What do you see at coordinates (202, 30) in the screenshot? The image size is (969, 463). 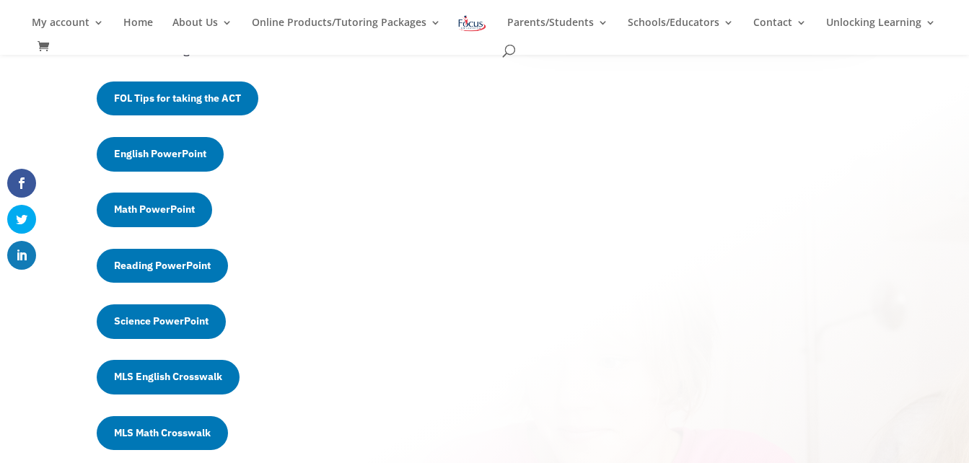 I see `a: About Us` at bounding box center [202, 30].